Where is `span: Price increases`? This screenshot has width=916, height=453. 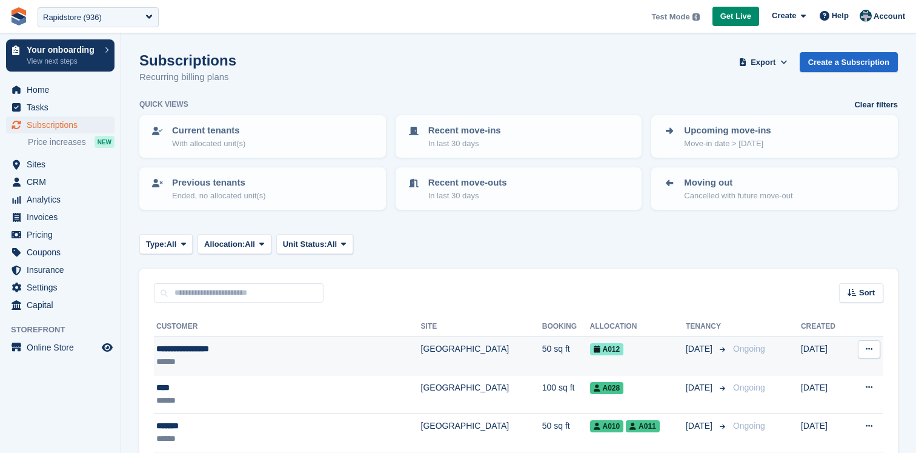 span: Price increases is located at coordinates (57, 142).